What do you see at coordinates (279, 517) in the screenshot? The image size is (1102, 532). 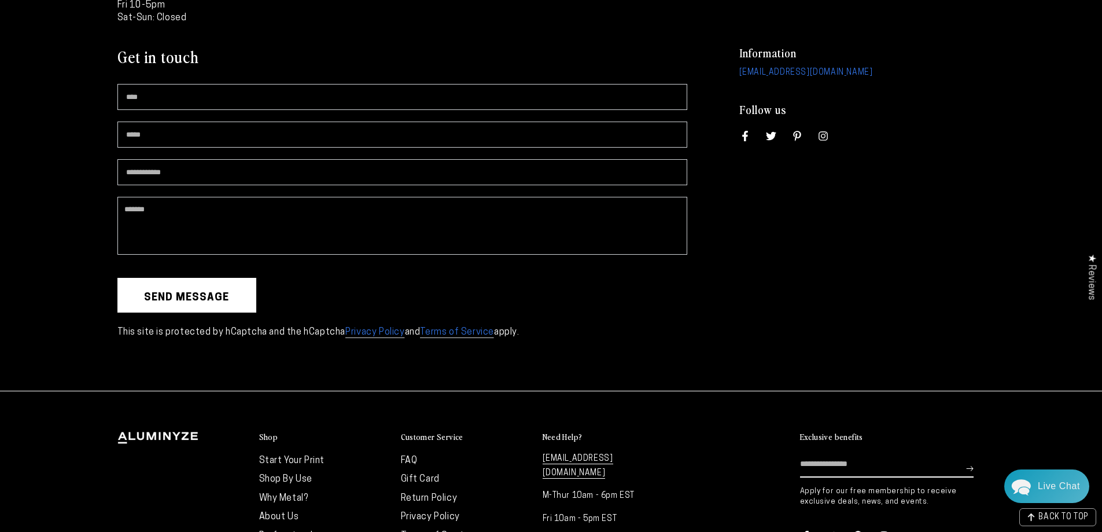 I see `a: About Us` at bounding box center [279, 517].